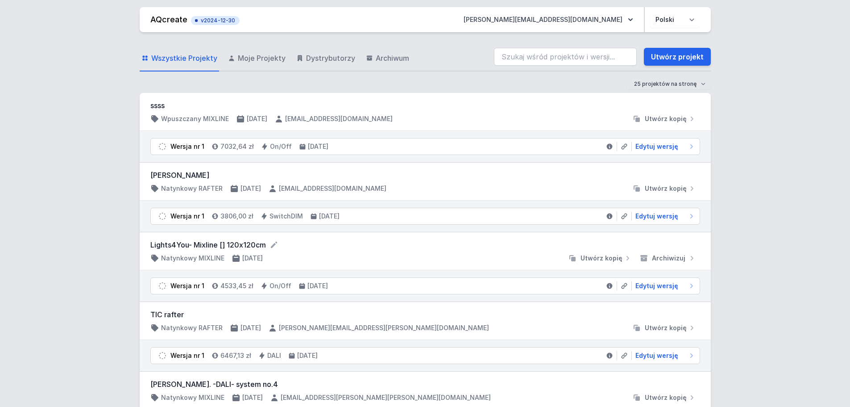 Image resolution: width=850 pixels, height=407 pixels. I want to click on h4: 7032,64 zł, so click(237, 146).